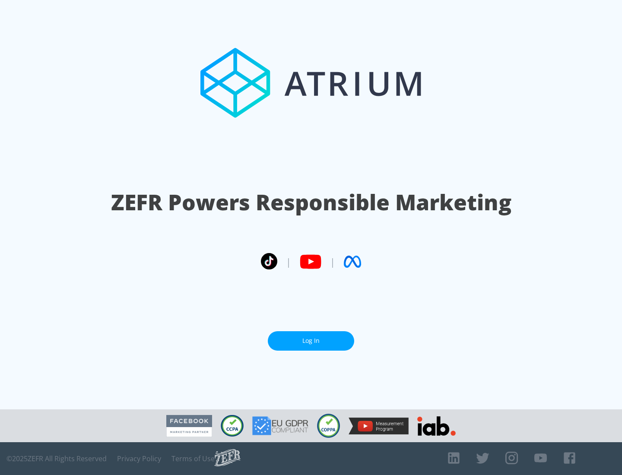 This screenshot has width=622, height=475. Describe the element at coordinates (189, 426) in the screenshot. I see `img: Facebook Marketing Partner` at that location.